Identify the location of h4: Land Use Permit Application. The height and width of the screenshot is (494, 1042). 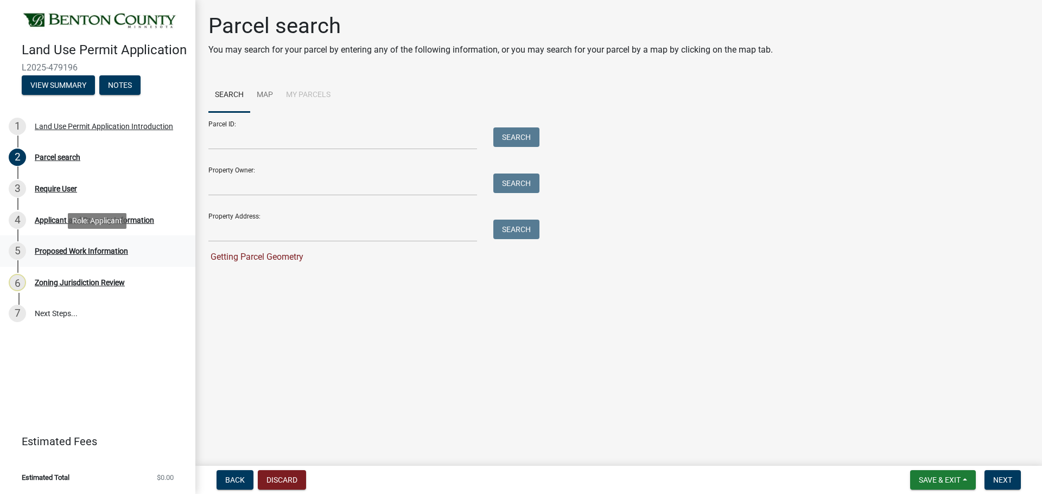
(104, 50).